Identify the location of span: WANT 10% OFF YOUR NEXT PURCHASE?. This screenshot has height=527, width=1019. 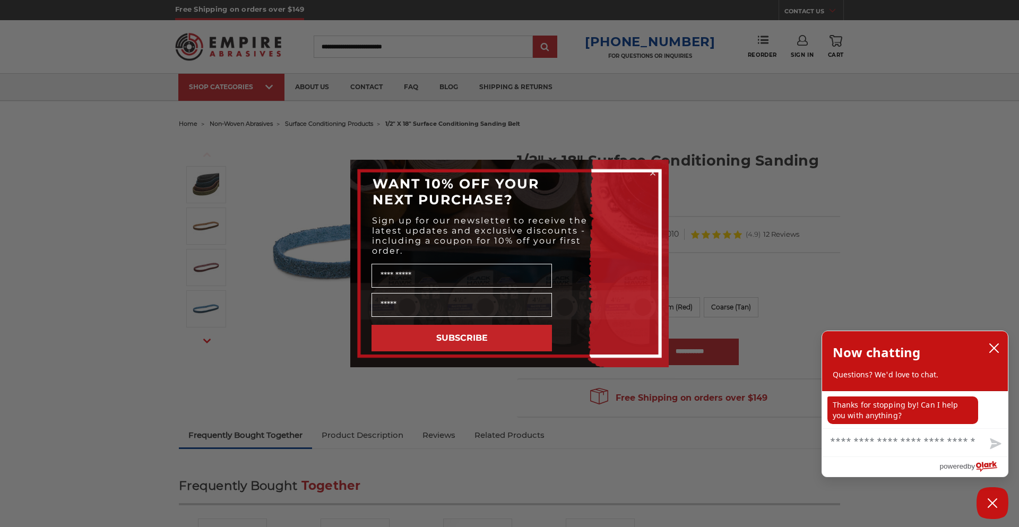
(456, 192).